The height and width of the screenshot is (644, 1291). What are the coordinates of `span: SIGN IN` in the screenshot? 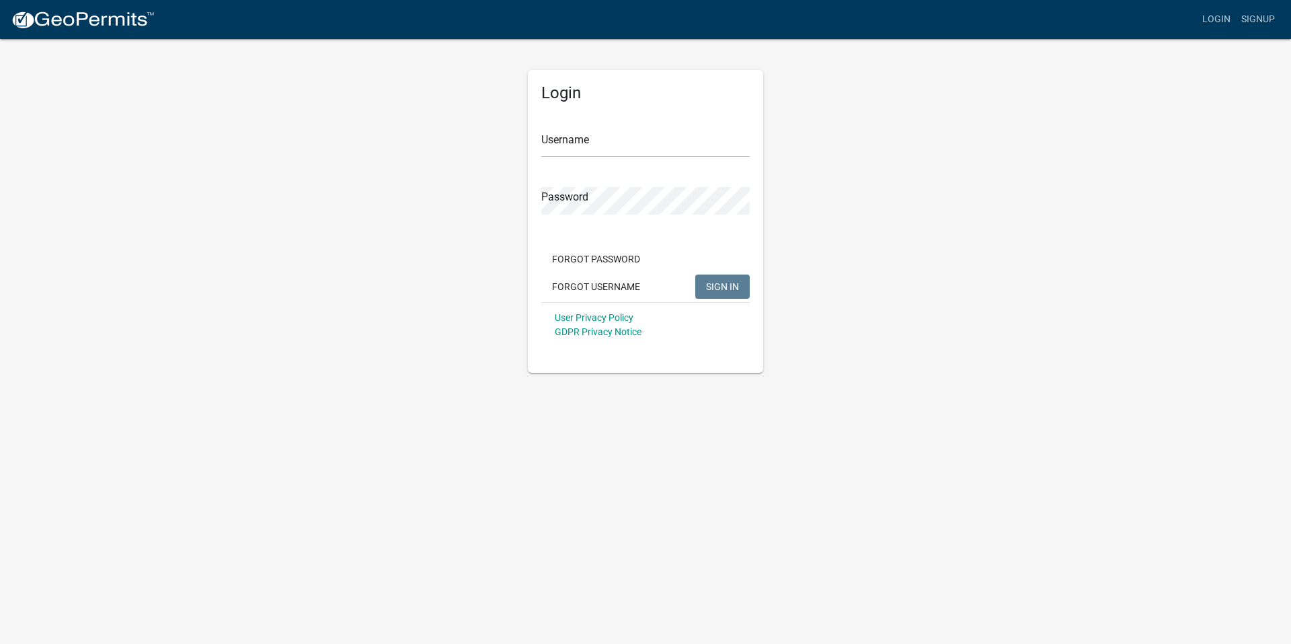 It's located at (722, 286).